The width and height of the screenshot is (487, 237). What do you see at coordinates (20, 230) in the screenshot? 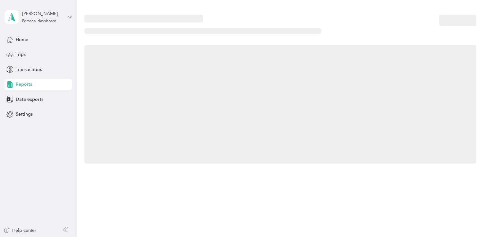
I see `button: Help center` at bounding box center [20, 230].